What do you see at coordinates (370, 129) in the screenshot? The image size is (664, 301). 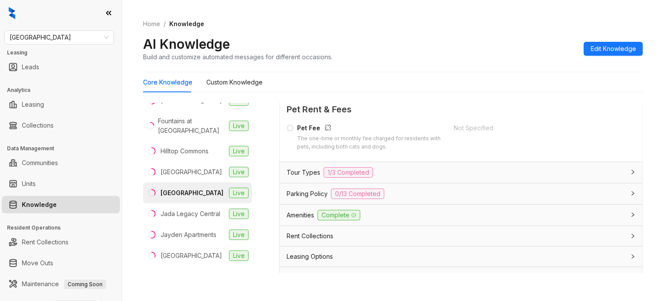 I see `div: Pet Fee` at bounding box center [370, 129].